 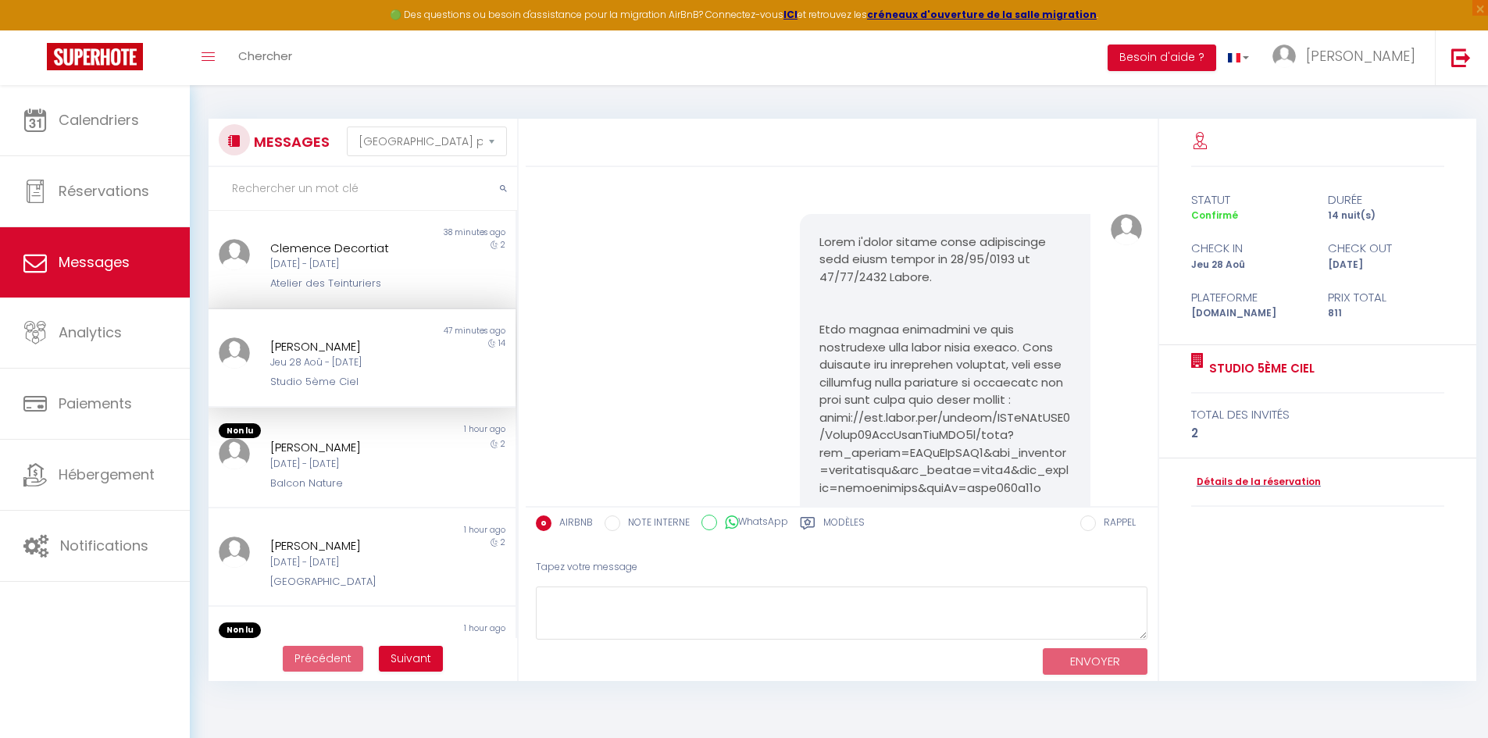 I want to click on button: Besoin d'aide ?, so click(x=1162, y=58).